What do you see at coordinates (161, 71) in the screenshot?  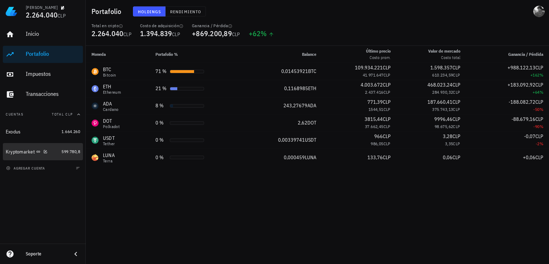 I see `div: 71 %` at bounding box center [161, 71].